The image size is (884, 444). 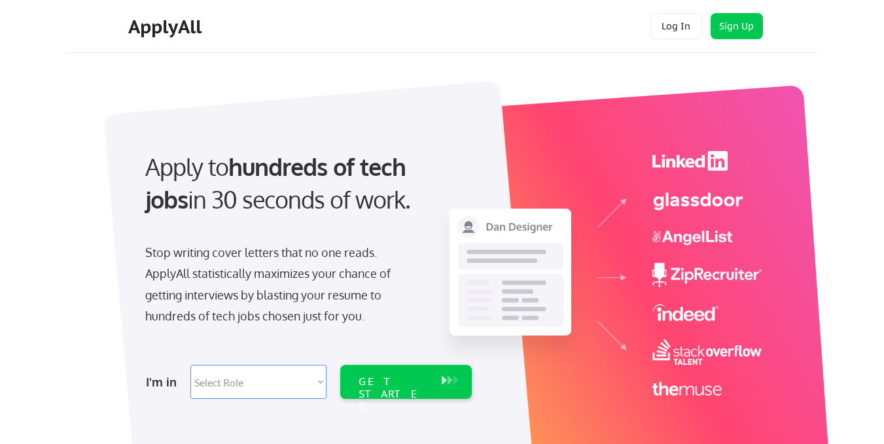 What do you see at coordinates (167, 27) in the screenshot?
I see `div: ApplyAll` at bounding box center [167, 27].